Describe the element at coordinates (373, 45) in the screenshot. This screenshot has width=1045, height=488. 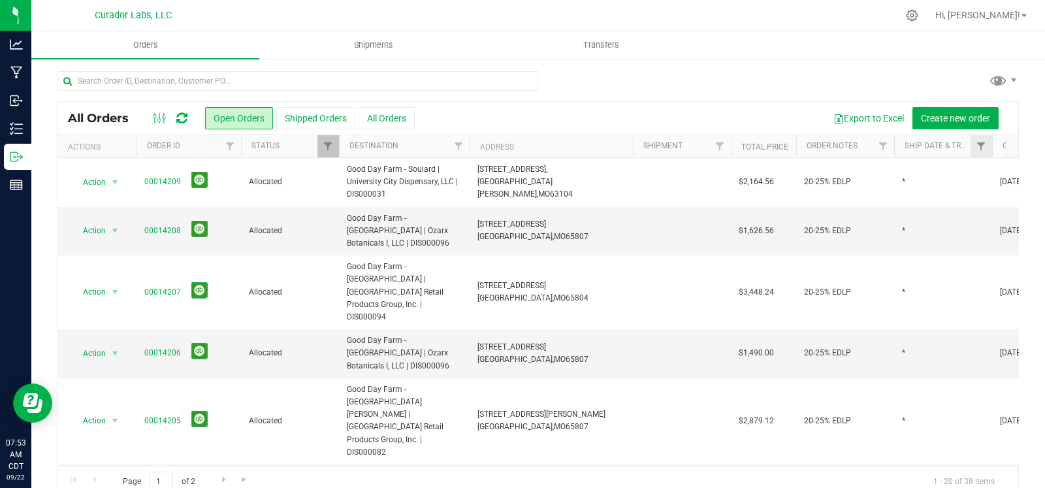
I see `a: Shipments` at that location.